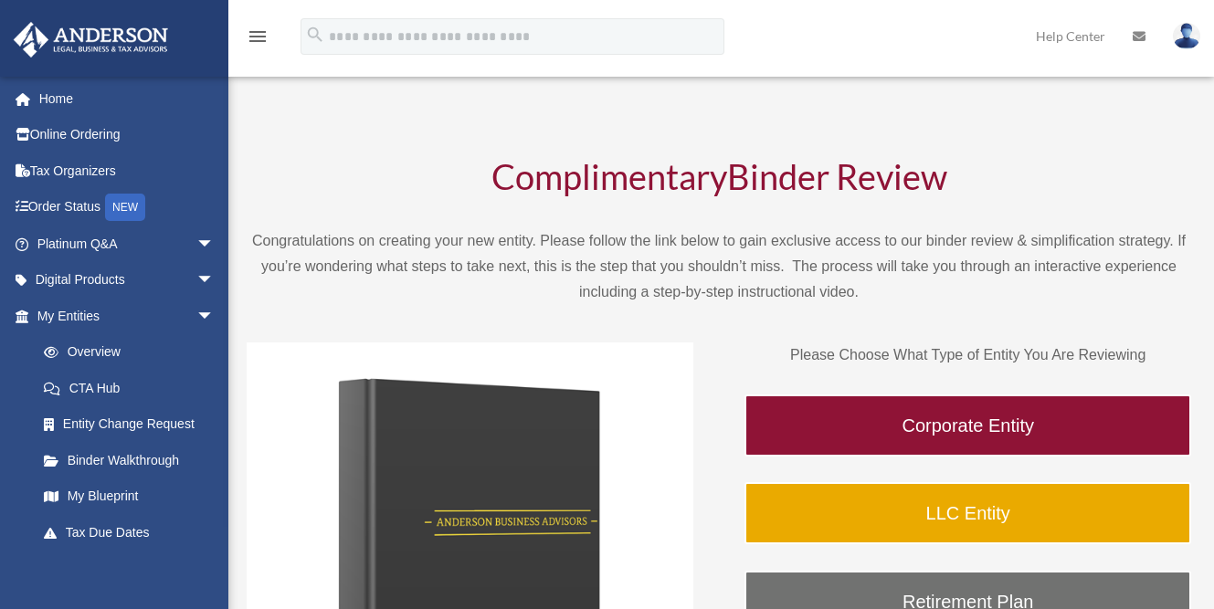 The image size is (1214, 609). What do you see at coordinates (258, 39) in the screenshot?
I see `a: menu` at bounding box center [258, 39].